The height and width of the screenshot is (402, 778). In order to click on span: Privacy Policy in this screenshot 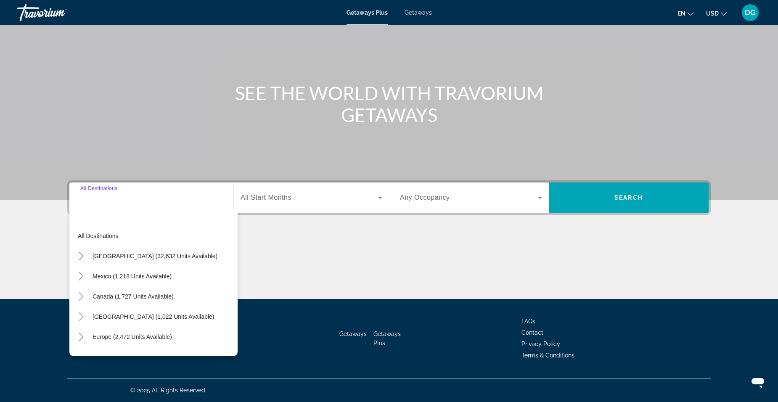, I will do `click(541, 344)`.